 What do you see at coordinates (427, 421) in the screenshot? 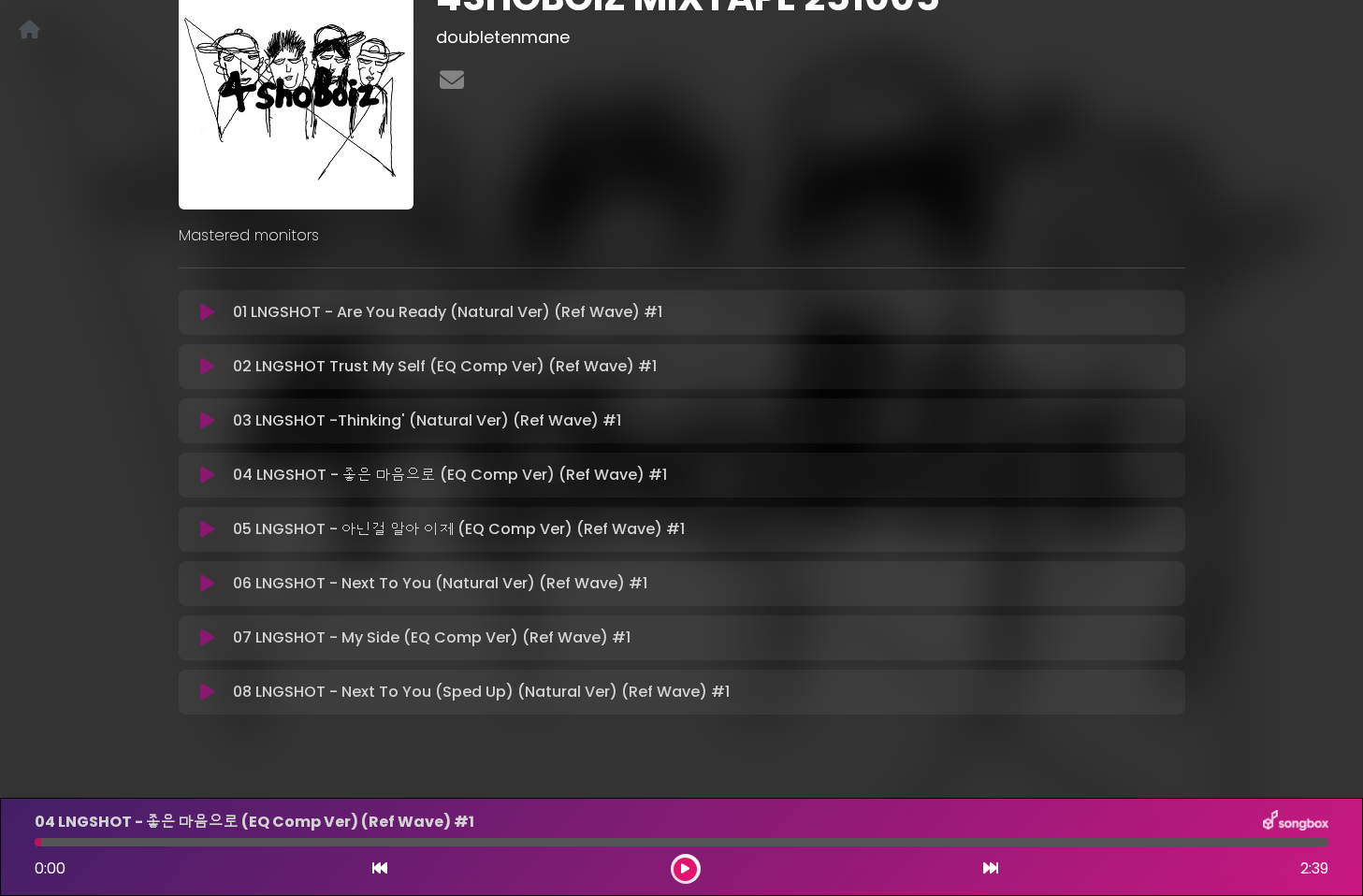
I see `p: 03 LNGSHOT -Thinking' (Natural Ver) (Ref Wave) #1` at bounding box center [427, 421].